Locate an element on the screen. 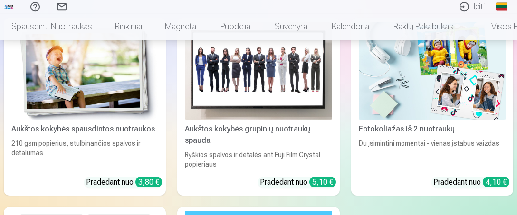  div: Ryškios spalvos ir detalės ant Fuji Film Crystal popieriaus is located at coordinates (258, 160).